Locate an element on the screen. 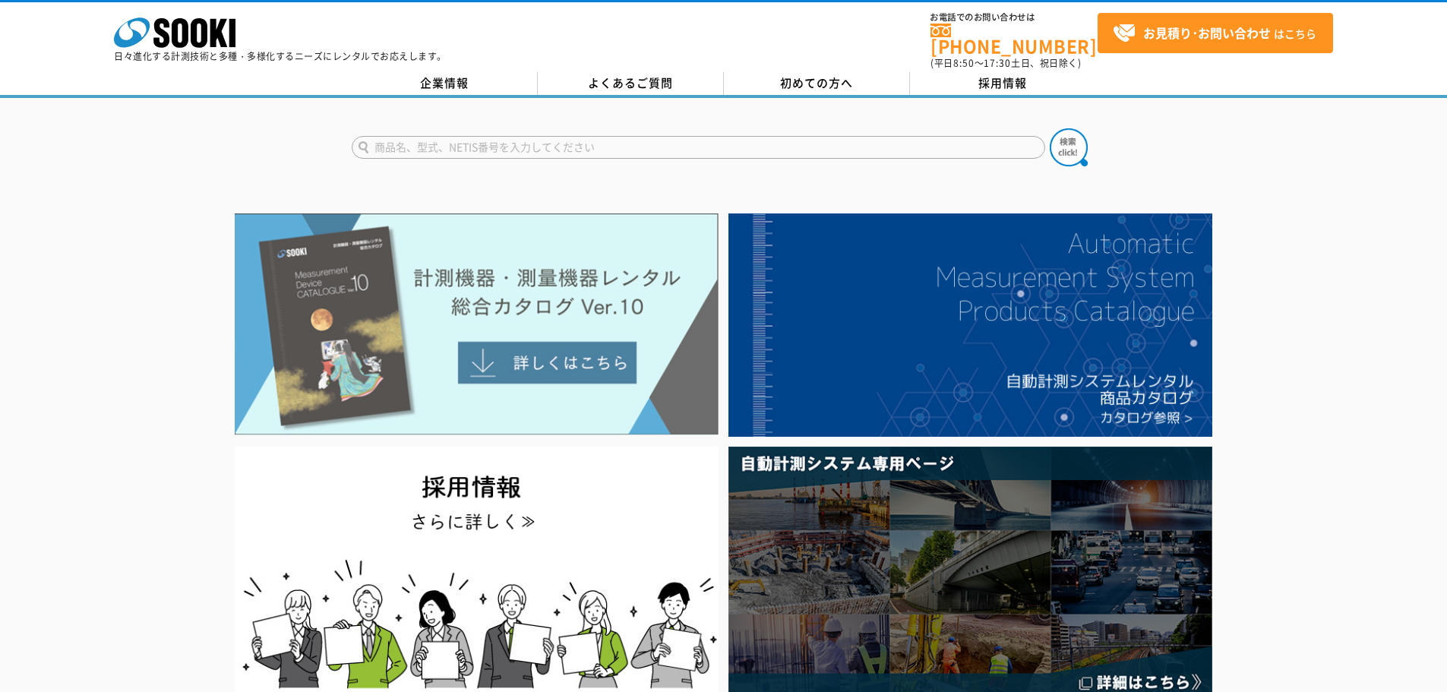  span: はこちら is located at coordinates (1215, 33).